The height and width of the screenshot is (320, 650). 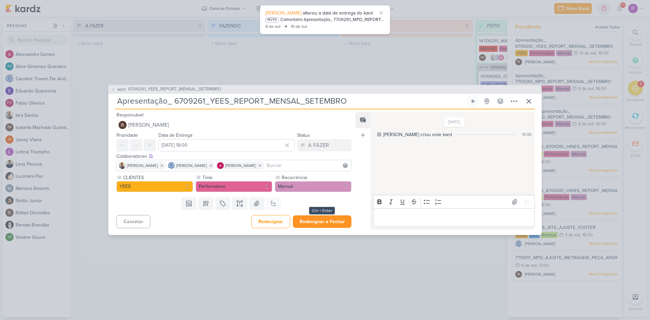 What do you see at coordinates (271, 221) in the screenshot?
I see `button: Redesignar` at bounding box center [271, 221].